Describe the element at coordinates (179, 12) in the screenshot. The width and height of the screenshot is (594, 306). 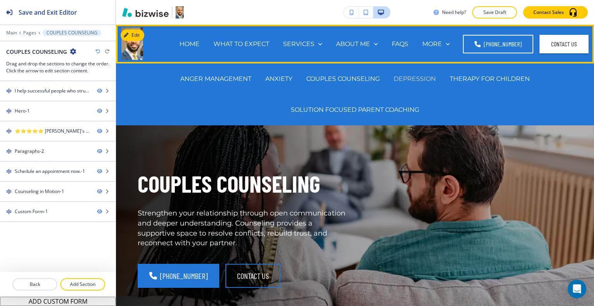
I see `img: Your Logo` at that location.